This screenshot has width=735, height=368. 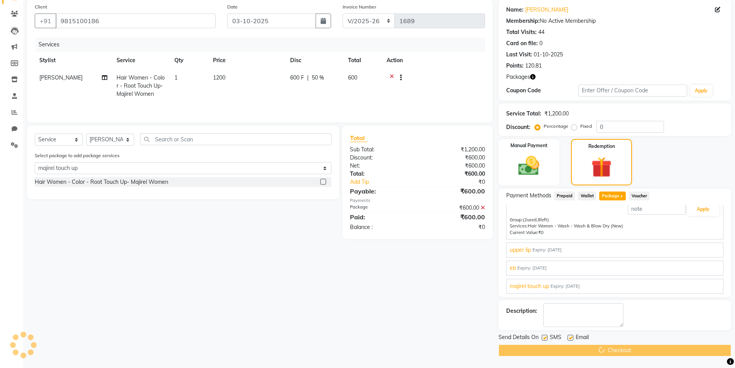 What do you see at coordinates (515, 66) in the screenshot?
I see `div: Points:` at bounding box center [515, 66].